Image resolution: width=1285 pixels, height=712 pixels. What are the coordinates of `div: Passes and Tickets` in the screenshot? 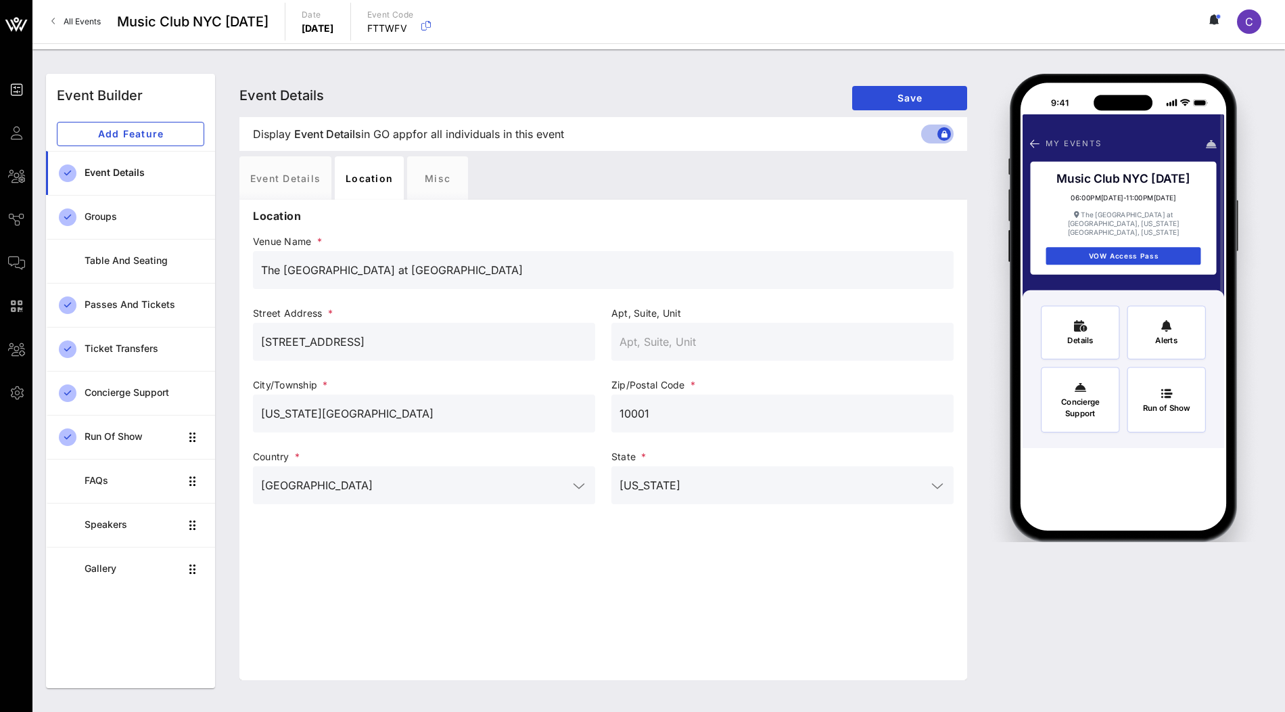 It's located at (144, 304).